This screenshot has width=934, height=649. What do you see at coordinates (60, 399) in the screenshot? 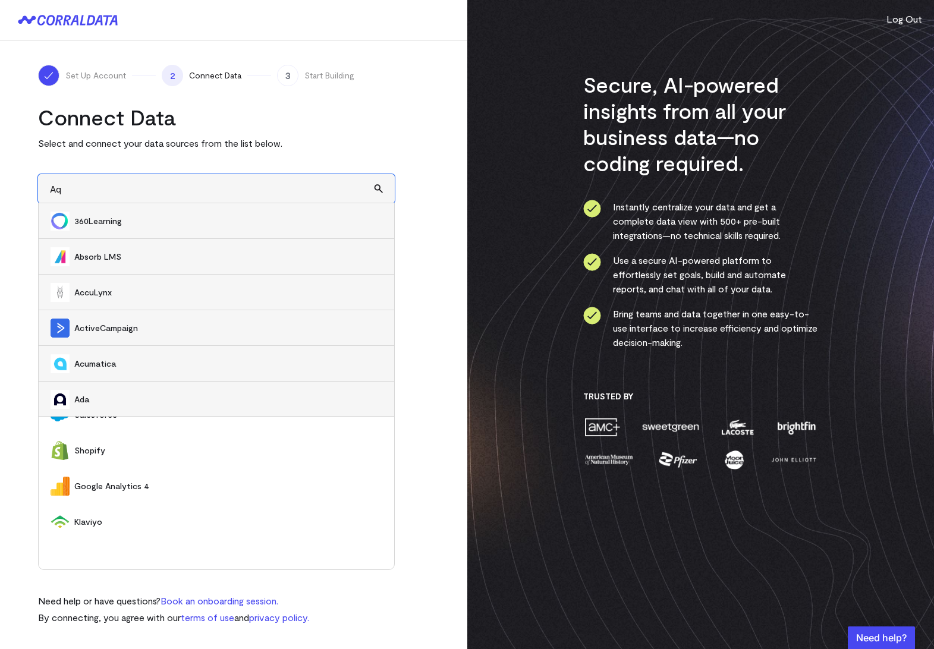
I see `img: Ada` at bounding box center [60, 399].